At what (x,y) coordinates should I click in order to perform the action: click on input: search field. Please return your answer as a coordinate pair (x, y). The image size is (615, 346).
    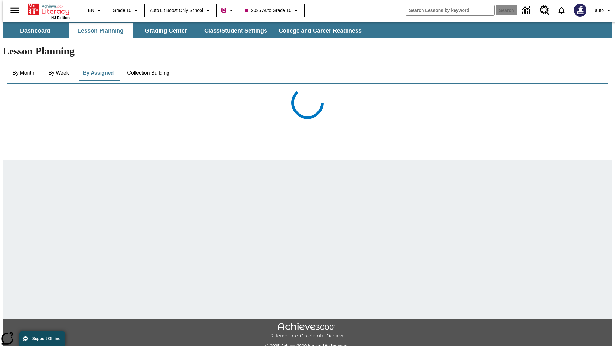
    Looking at the image, I should click on (450, 10).